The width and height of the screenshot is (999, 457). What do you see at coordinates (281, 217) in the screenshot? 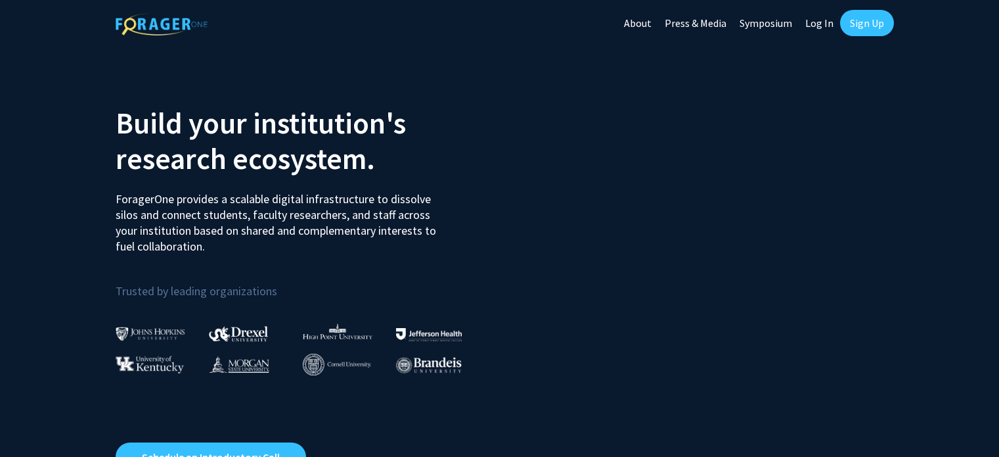
I see `p: ForagerOne provides a scalable digital infrastructure to dissolve silos and connect students, fac...` at bounding box center [281, 217].